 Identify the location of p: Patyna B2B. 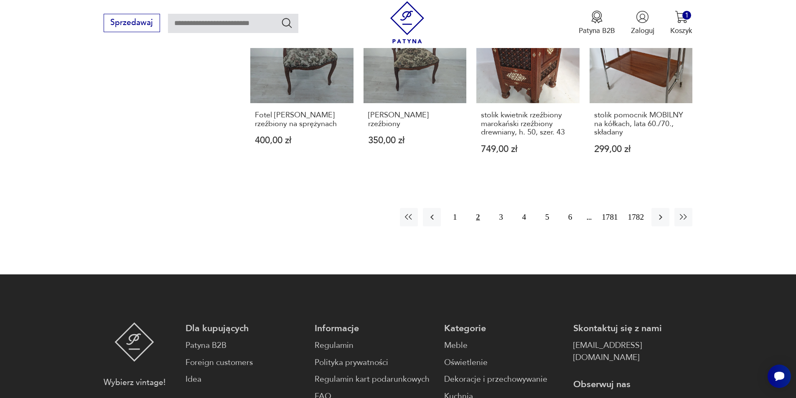
(597, 31).